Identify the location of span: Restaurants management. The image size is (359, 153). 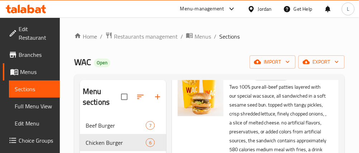
(146, 37).